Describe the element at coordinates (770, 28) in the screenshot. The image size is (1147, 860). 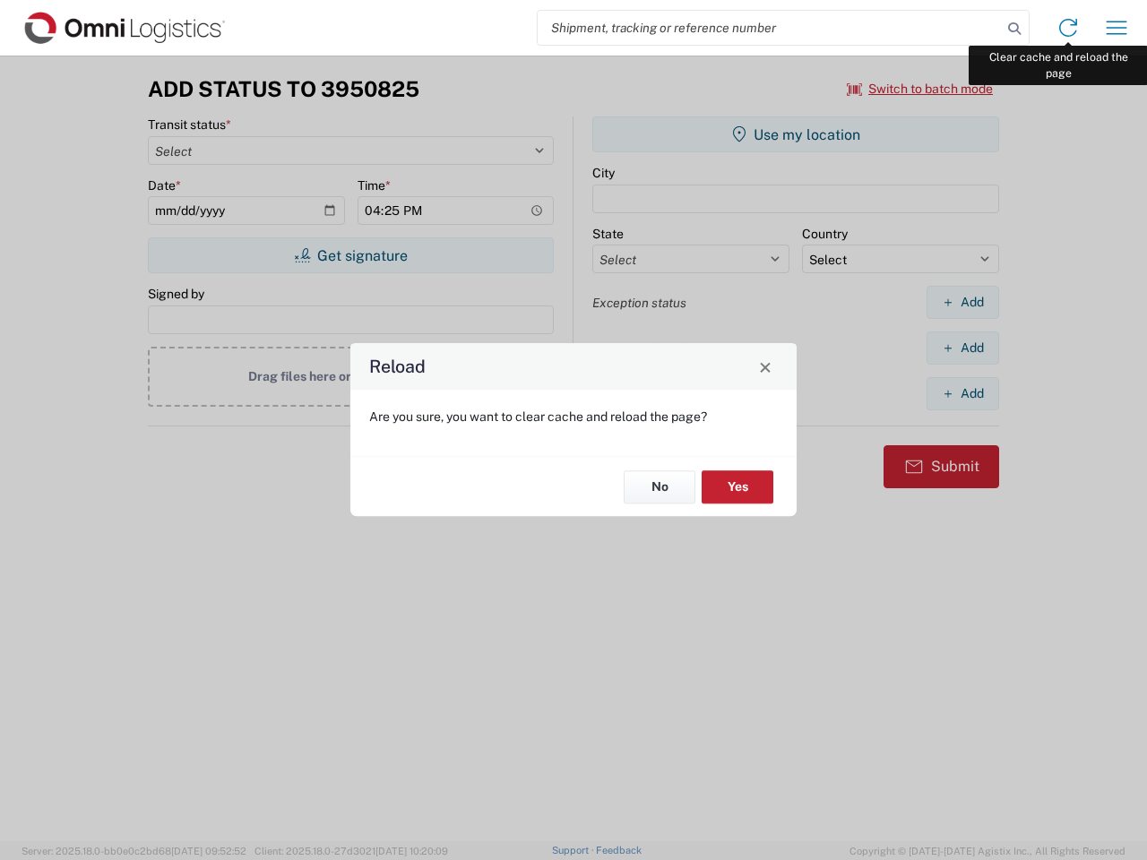
I see `input: Shipment, tracking or reference number` at that location.